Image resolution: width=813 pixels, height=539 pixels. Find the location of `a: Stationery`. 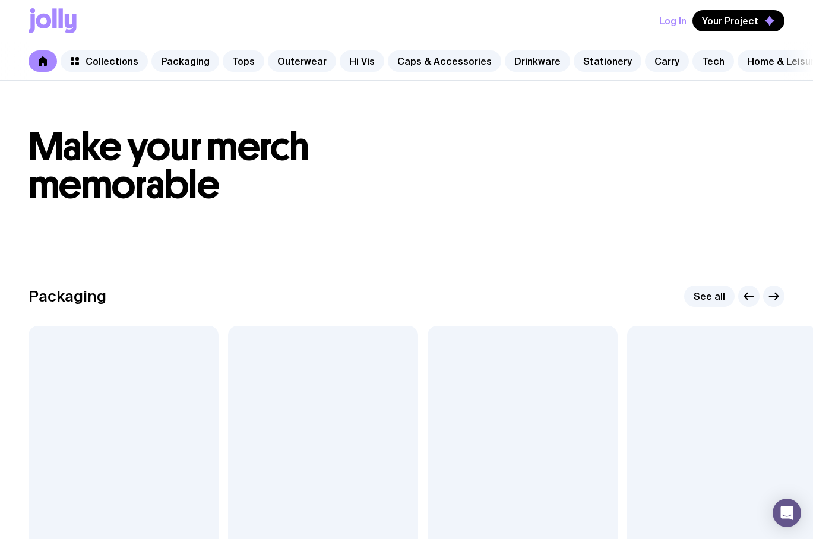

a: Stationery is located at coordinates (607, 61).